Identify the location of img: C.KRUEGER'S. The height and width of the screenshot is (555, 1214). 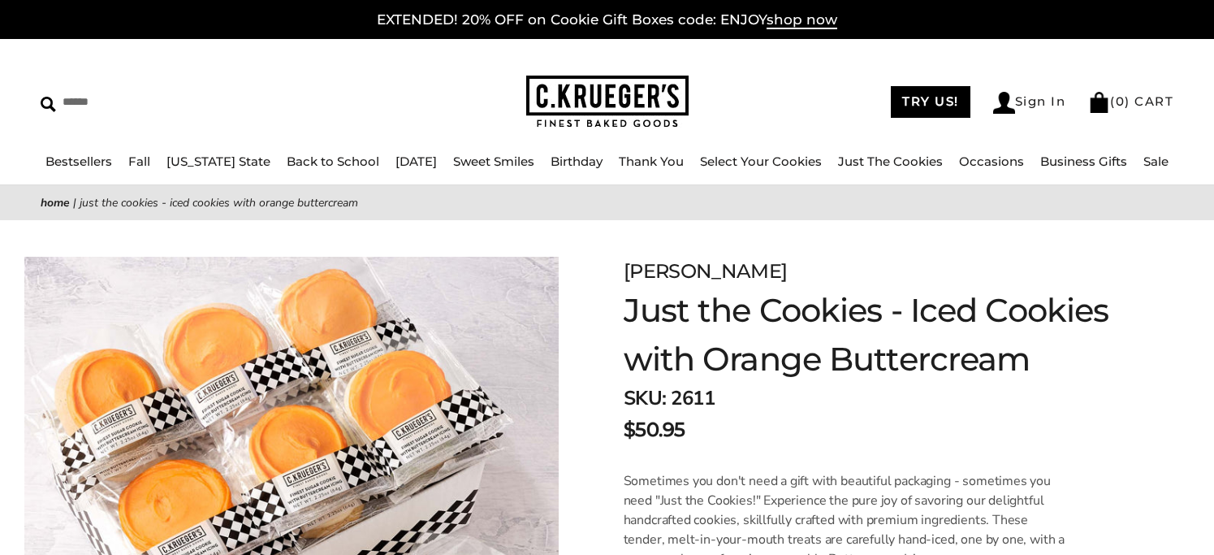
(607, 102).